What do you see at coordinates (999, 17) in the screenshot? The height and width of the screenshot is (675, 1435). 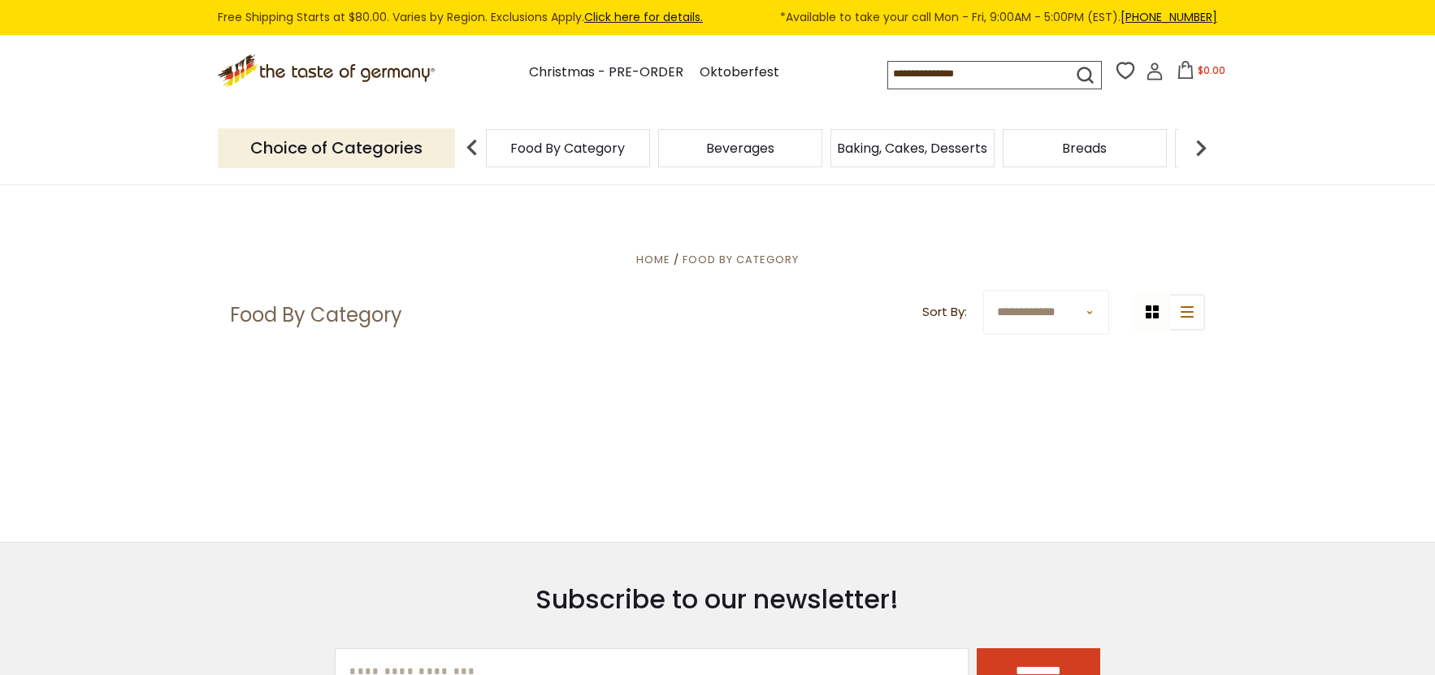 I see `span: *Available to take your call Mon - Fri, 9:00AM - 5:00PM (EST).` at bounding box center [999, 17].